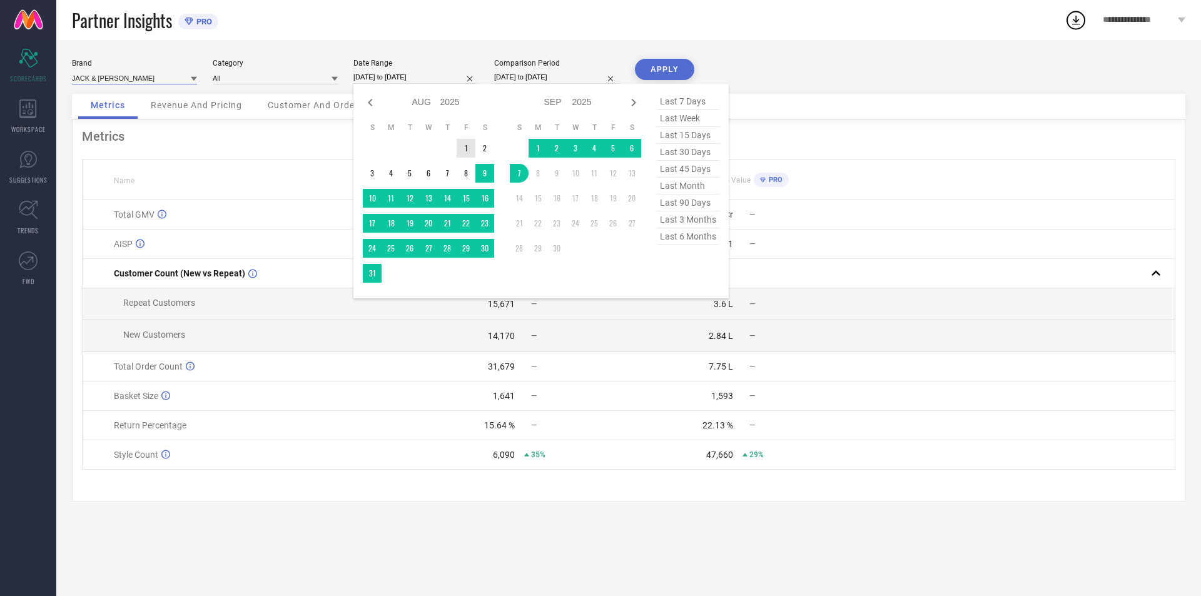 The height and width of the screenshot is (596, 1201). What do you see at coordinates (391, 173) in the screenshot?
I see `td: Mon Aug 04 2025` at bounding box center [391, 173].